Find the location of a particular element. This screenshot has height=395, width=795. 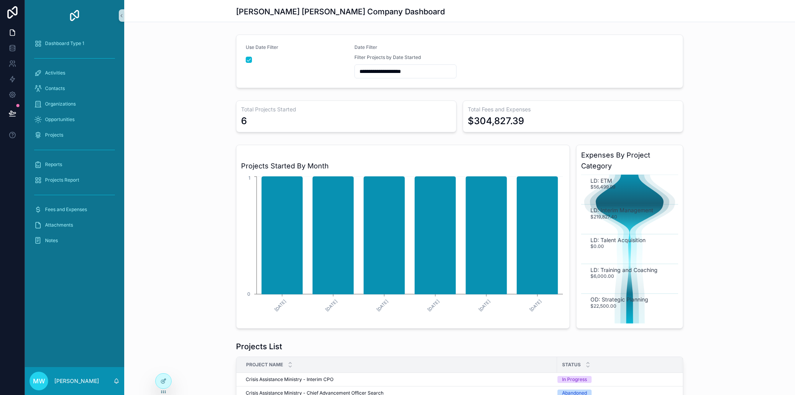

tspan: 0 is located at coordinates (249, 294).